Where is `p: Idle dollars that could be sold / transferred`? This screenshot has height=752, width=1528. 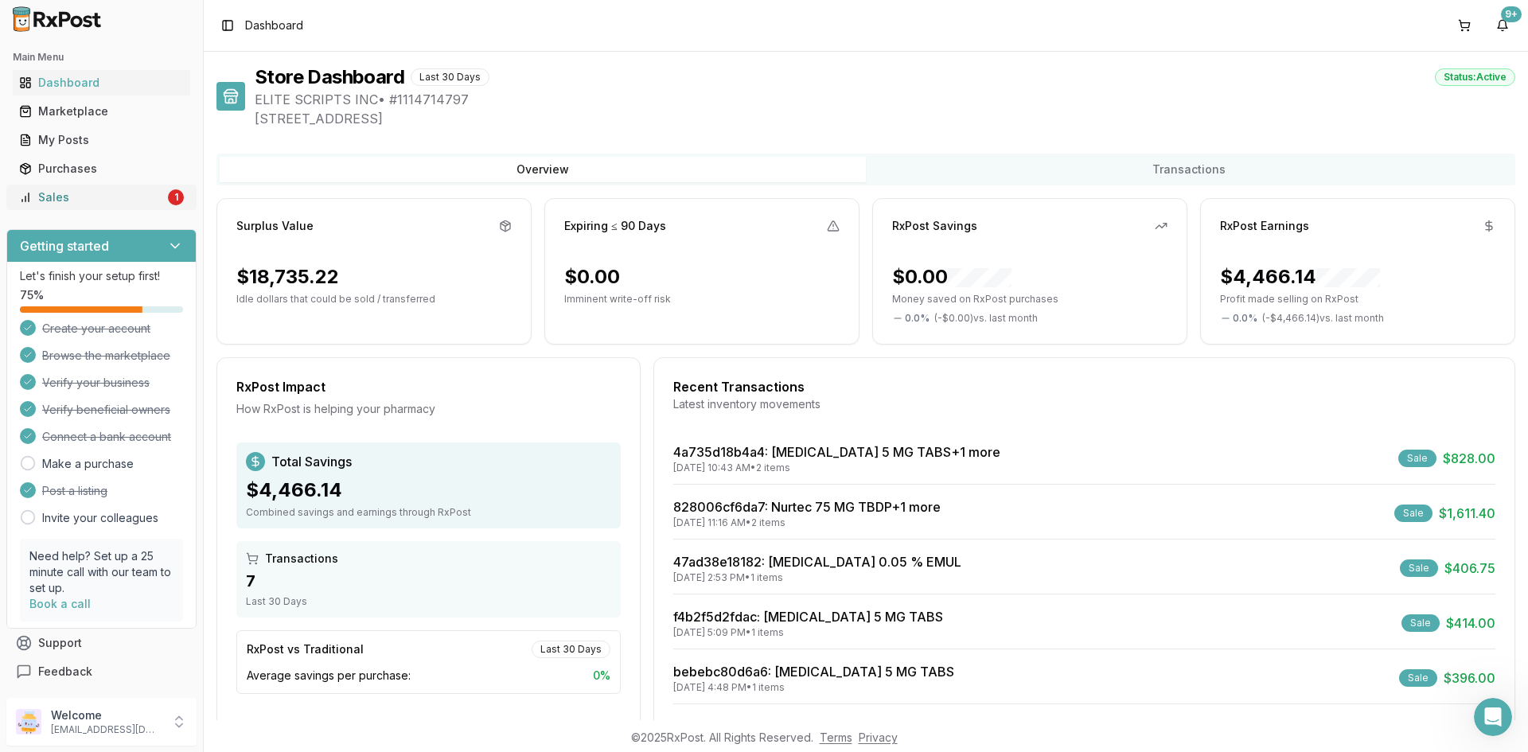
p: Idle dollars that could be sold / transferred is located at coordinates (374, 299).